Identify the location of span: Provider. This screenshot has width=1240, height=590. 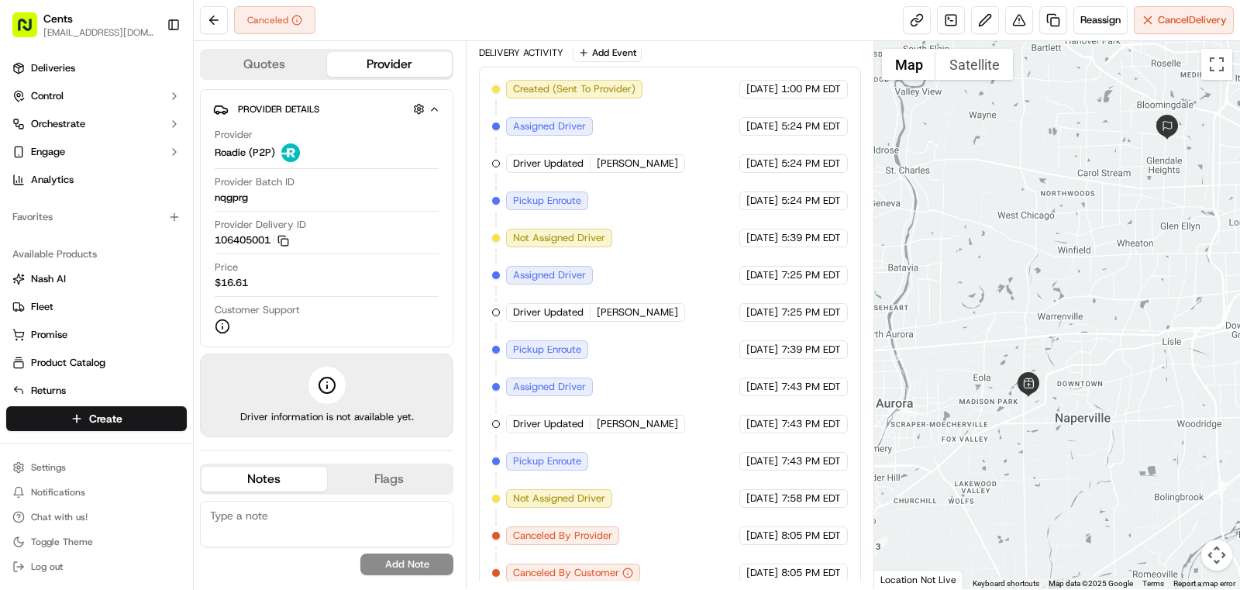
(233, 135).